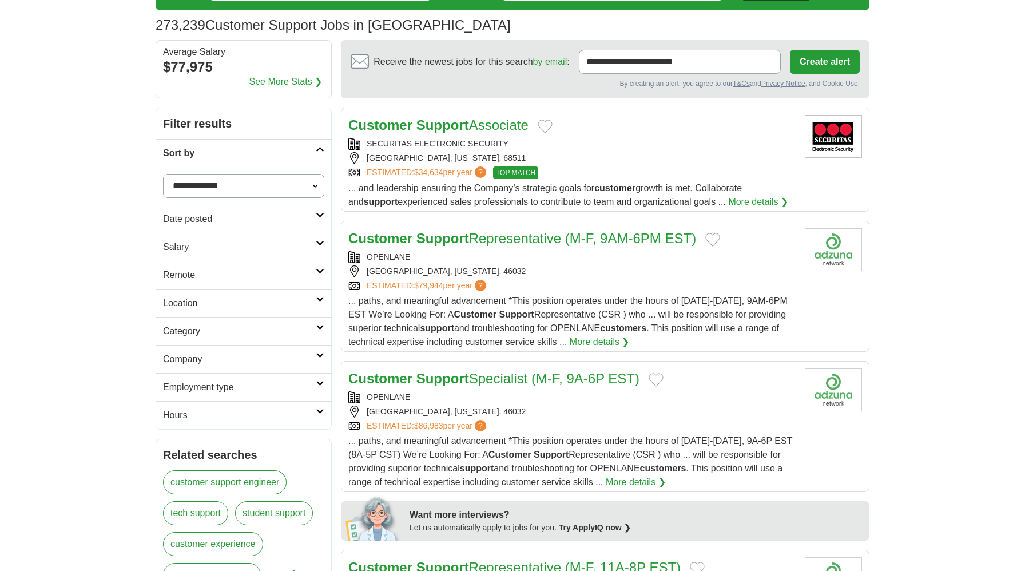 The height and width of the screenshot is (571, 1025). I want to click on h2: Location, so click(239, 303).